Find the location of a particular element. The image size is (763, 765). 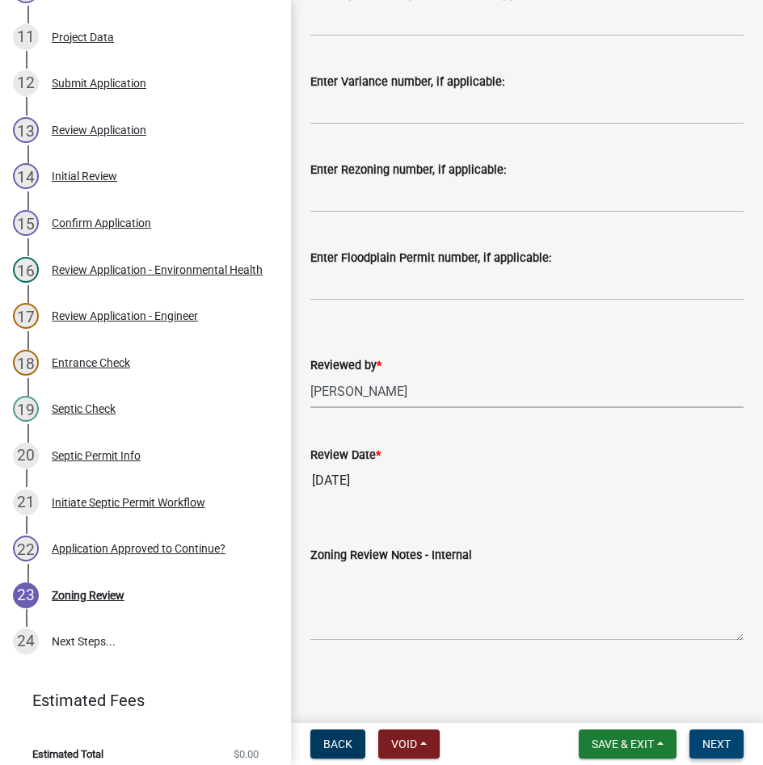

div: Review Application is located at coordinates (99, 130).